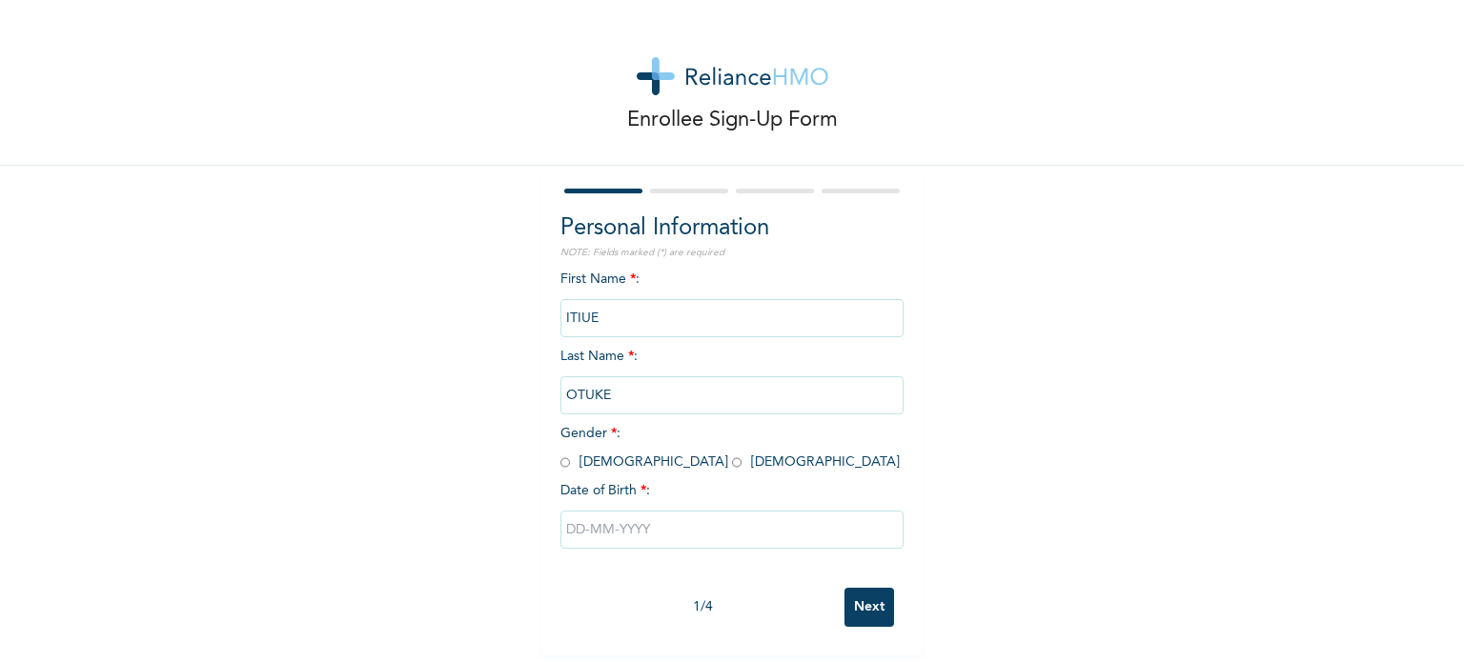  Describe the element at coordinates (732, 298) in the screenshot. I see `span: First Name :` at that location.